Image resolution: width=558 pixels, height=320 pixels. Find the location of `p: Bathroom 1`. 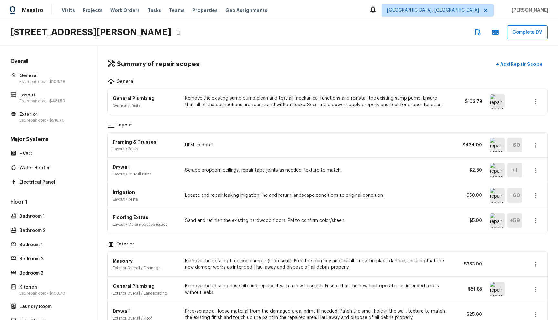

p: Bathroom 1 is located at coordinates (51, 217).